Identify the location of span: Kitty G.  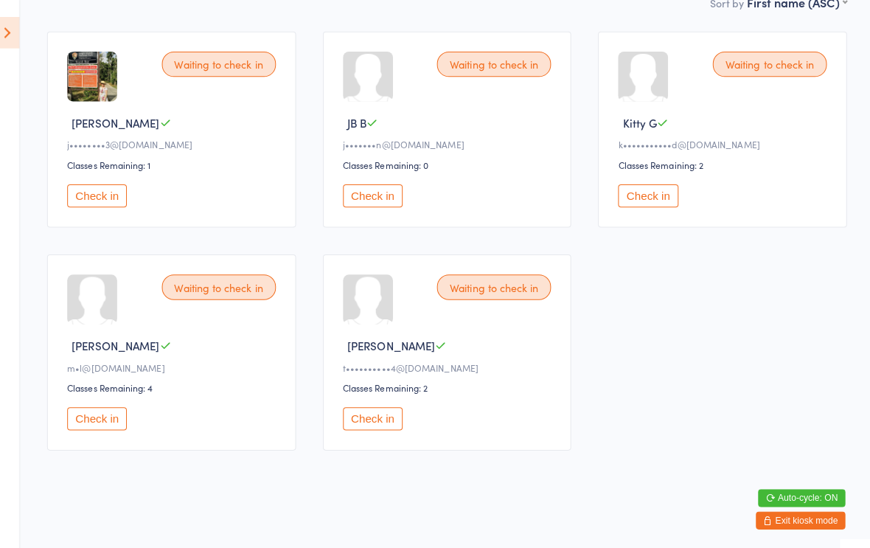
(642, 121).